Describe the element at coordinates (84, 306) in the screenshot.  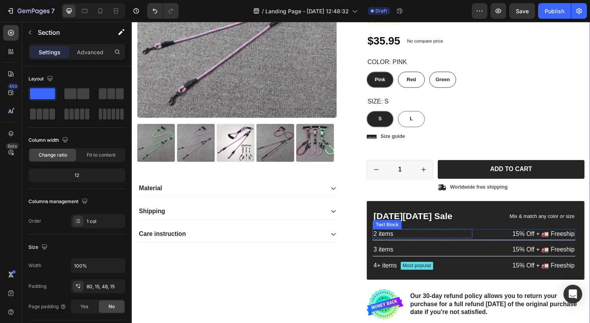
I see `span: Yes` at that location.